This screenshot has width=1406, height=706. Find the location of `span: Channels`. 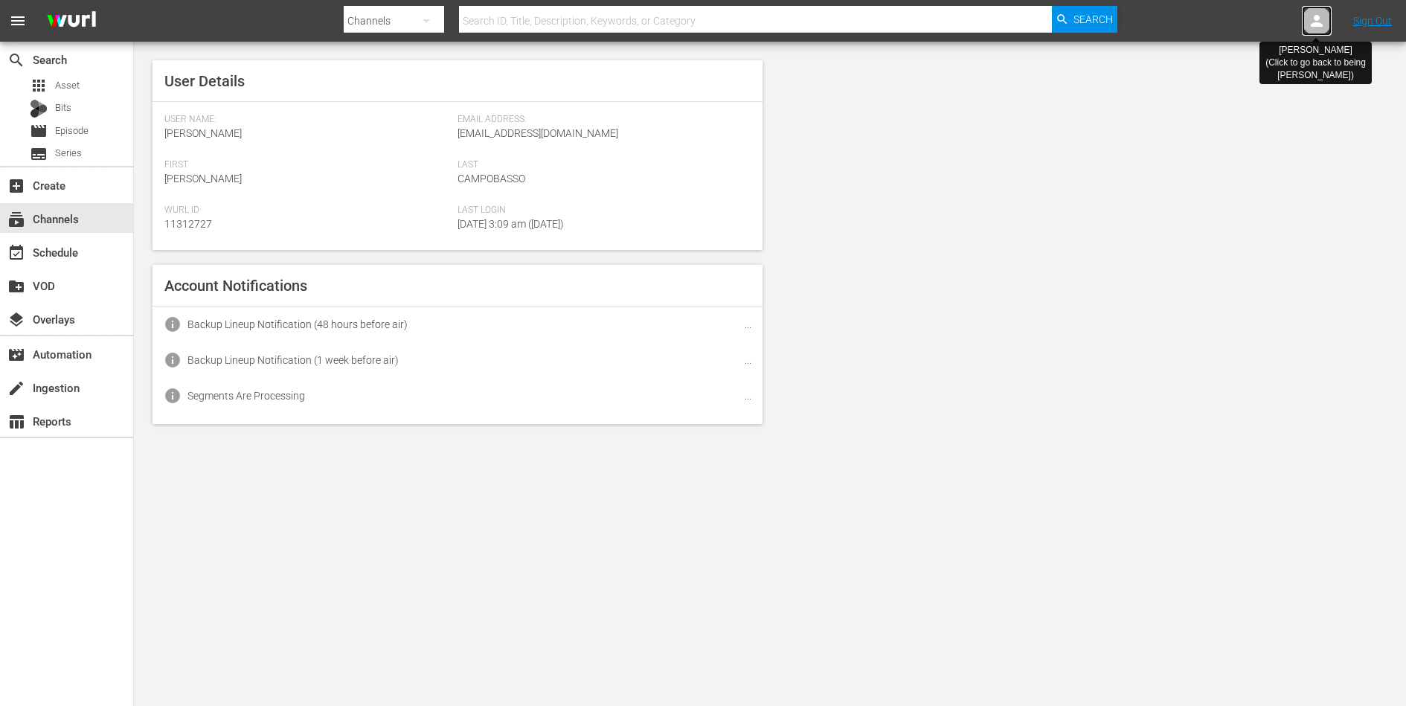

span: Channels is located at coordinates (16, 219).